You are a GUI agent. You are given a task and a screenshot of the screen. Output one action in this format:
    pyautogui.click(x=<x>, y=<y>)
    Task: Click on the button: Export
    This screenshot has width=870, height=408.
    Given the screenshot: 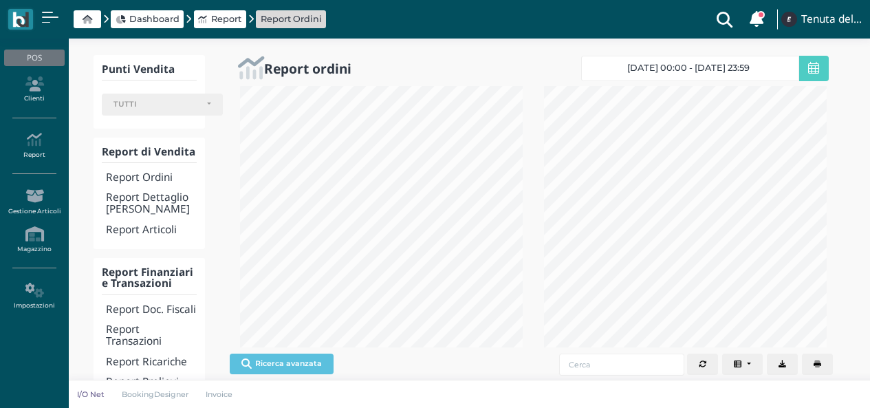 What is the action you would take?
    pyautogui.click(x=782, y=365)
    